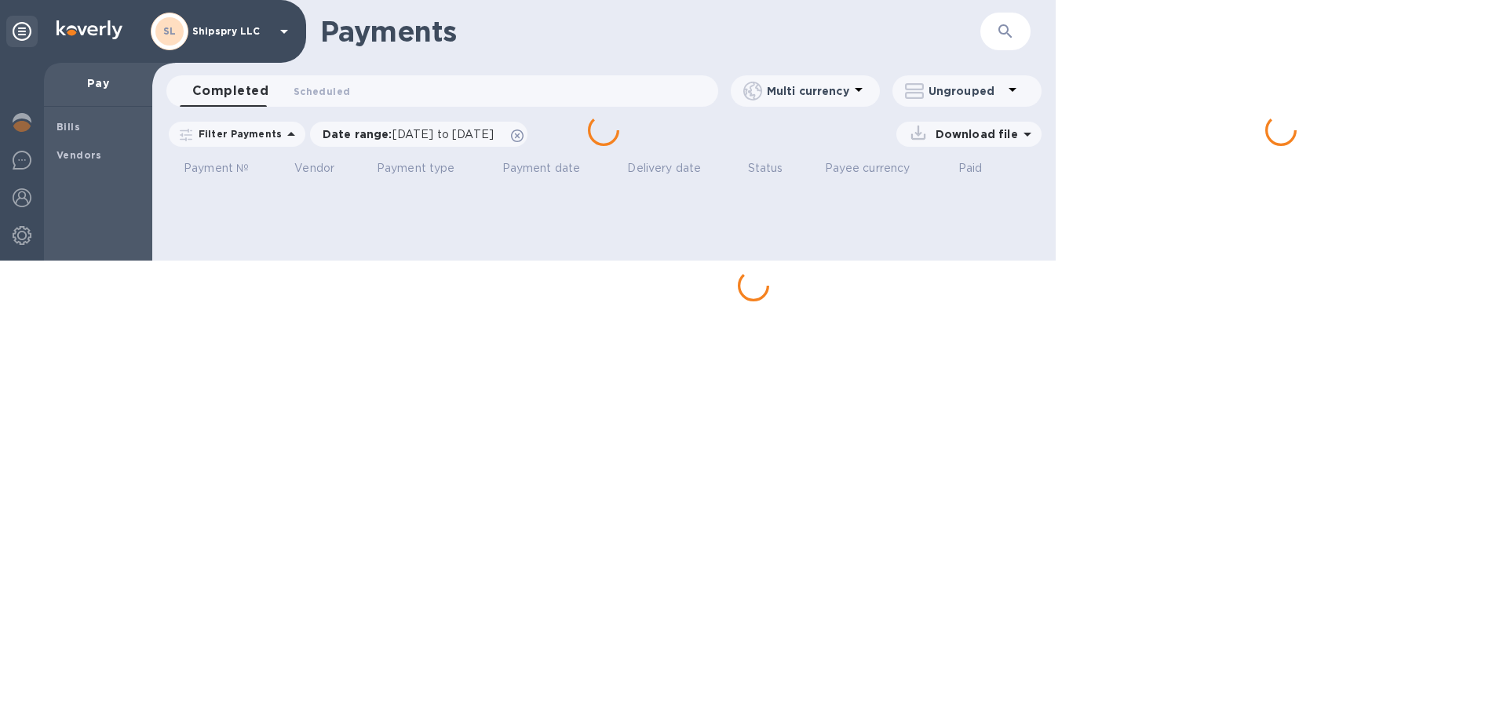 The width and height of the screenshot is (1507, 715). Describe the element at coordinates (650, 31) in the screenshot. I see `h1: Payments` at that location.